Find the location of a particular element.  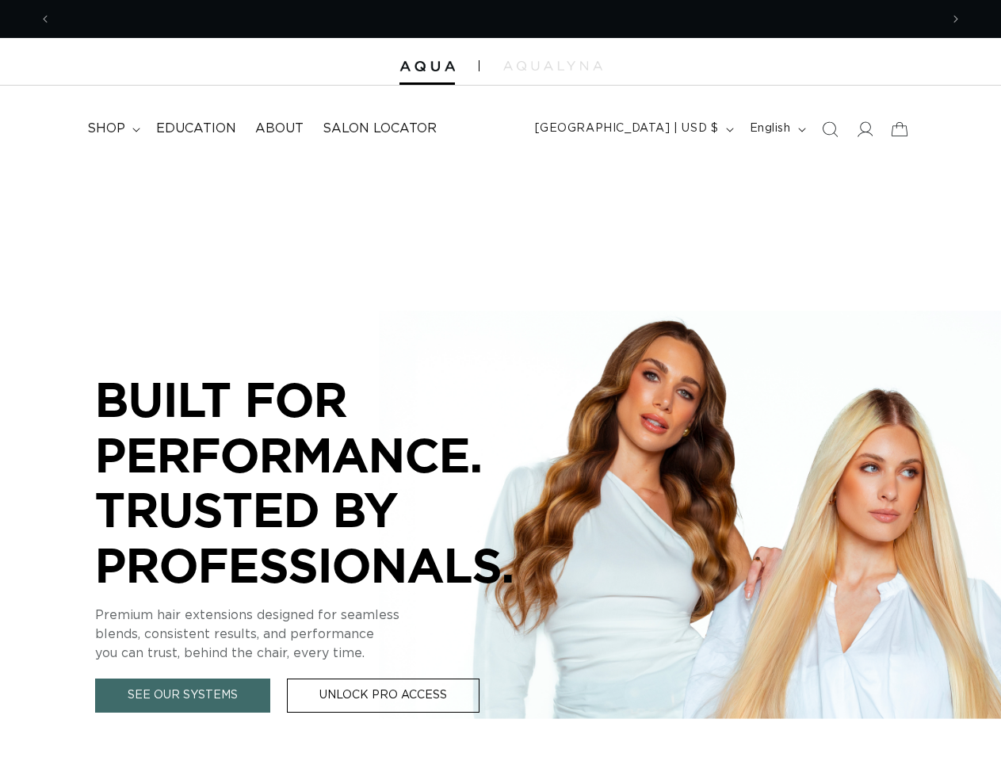

span: Education is located at coordinates (196, 128).